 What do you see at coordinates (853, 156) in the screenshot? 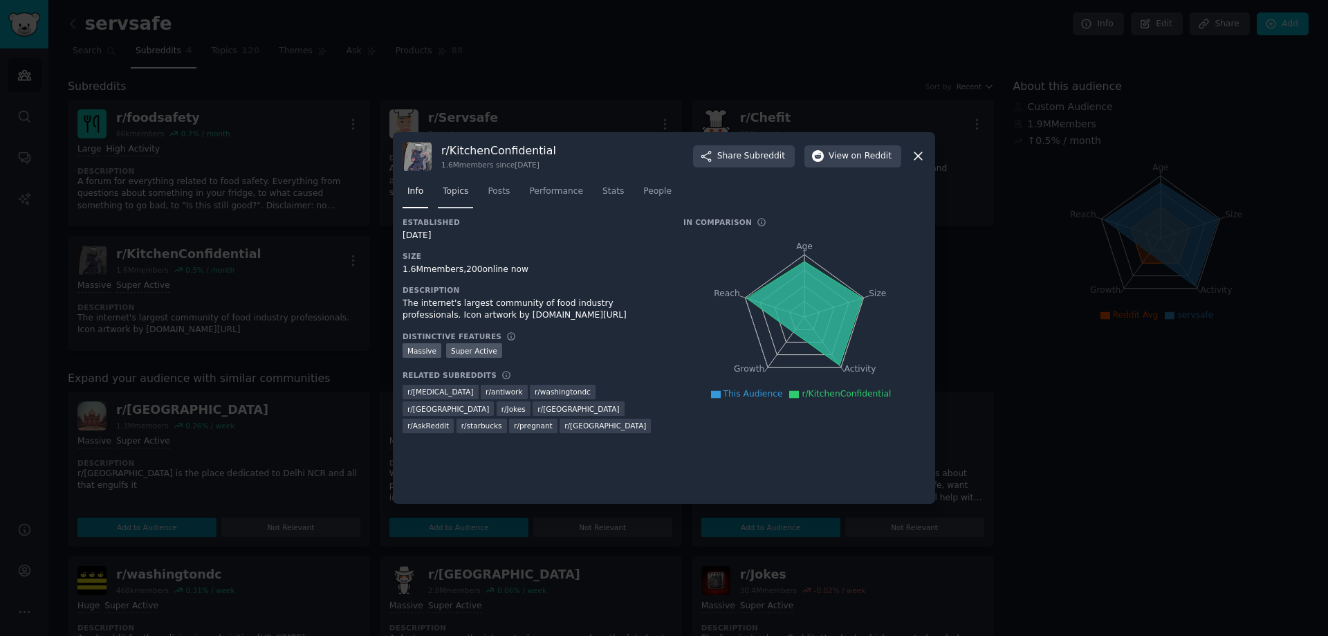
I see `a: Viewon Reddit` at bounding box center [853, 156].